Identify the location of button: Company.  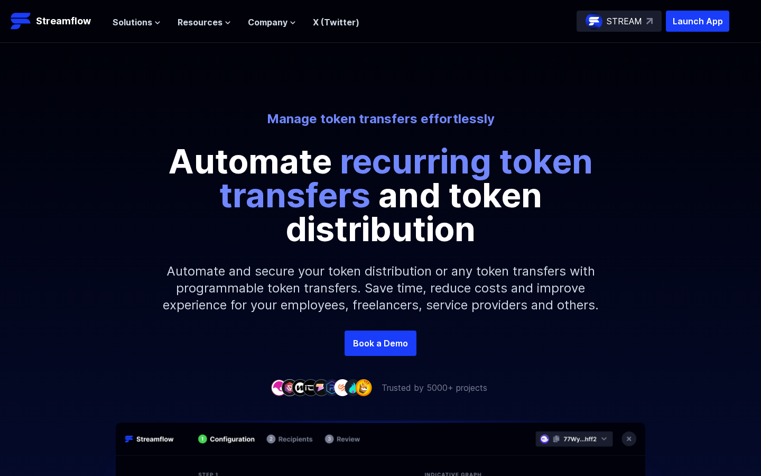
(272, 22).